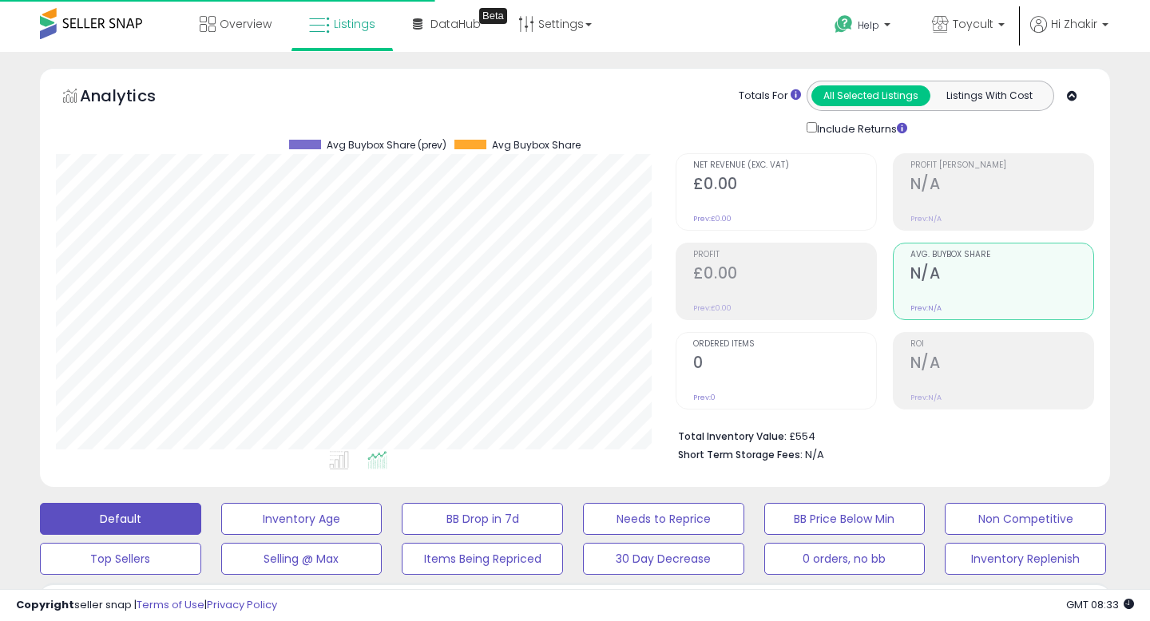 This screenshot has width=1150, height=621. I want to click on button: Items Being Repriced, so click(482, 559).